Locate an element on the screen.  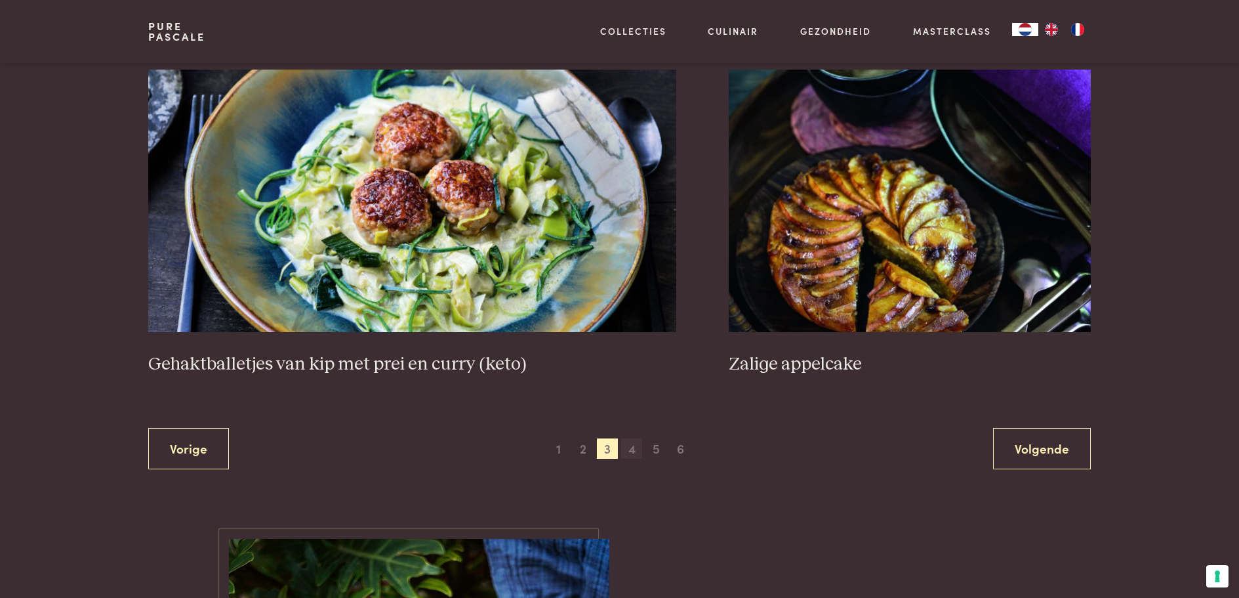
a: FR is located at coordinates (1078, 30).